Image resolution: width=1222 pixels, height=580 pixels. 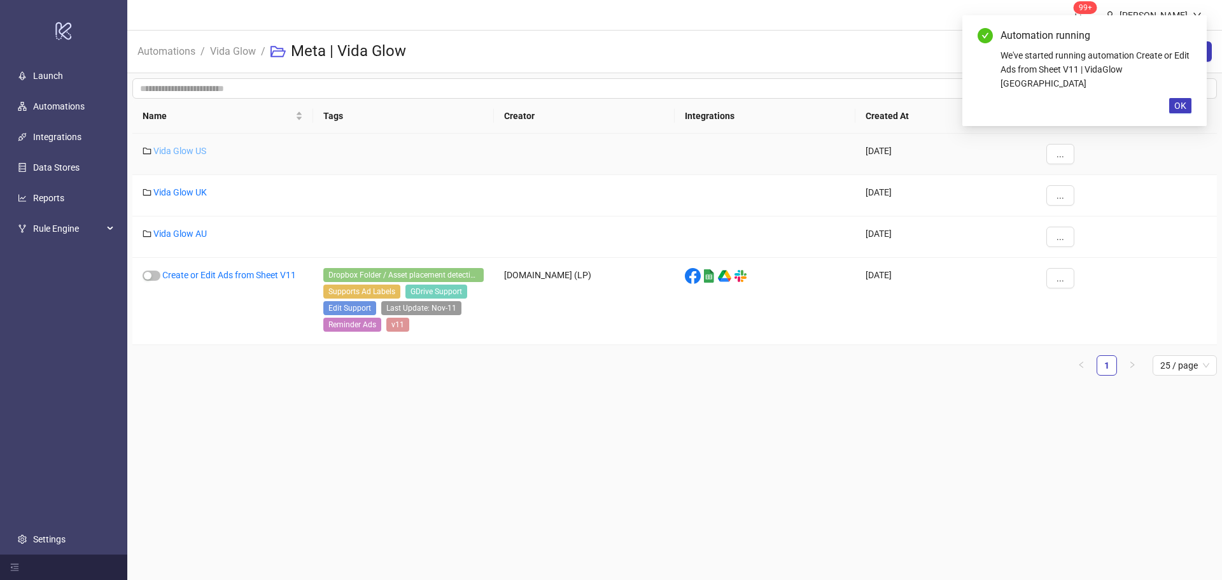 I want to click on span: v11, so click(x=398, y=325).